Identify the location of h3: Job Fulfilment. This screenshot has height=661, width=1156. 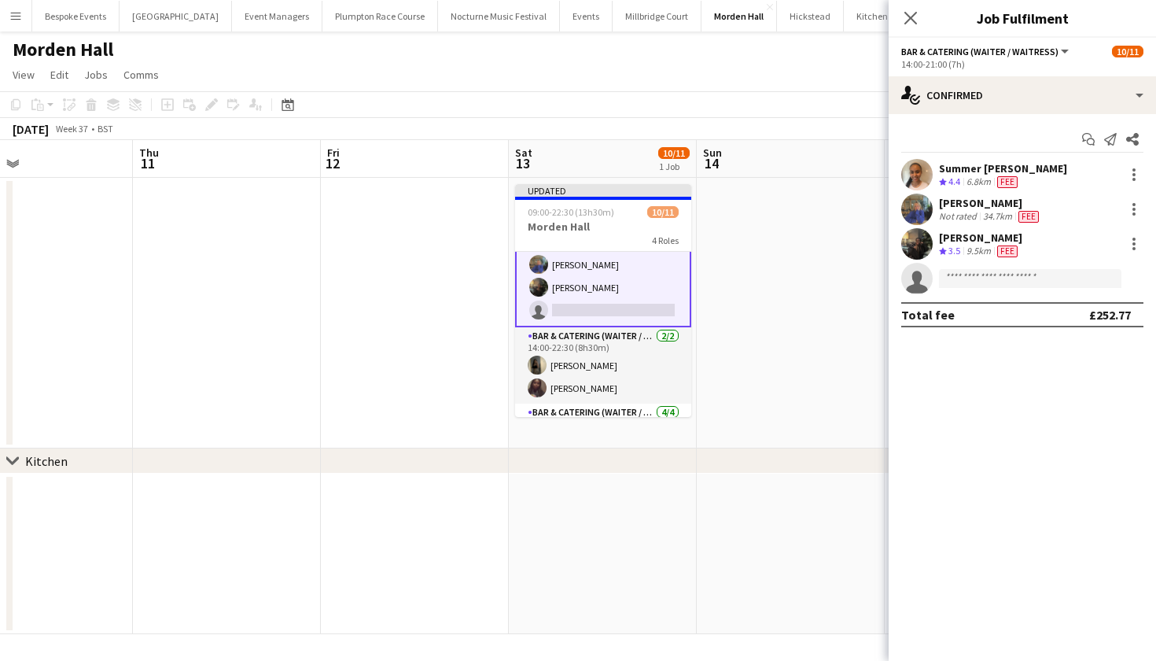
(1022, 18).